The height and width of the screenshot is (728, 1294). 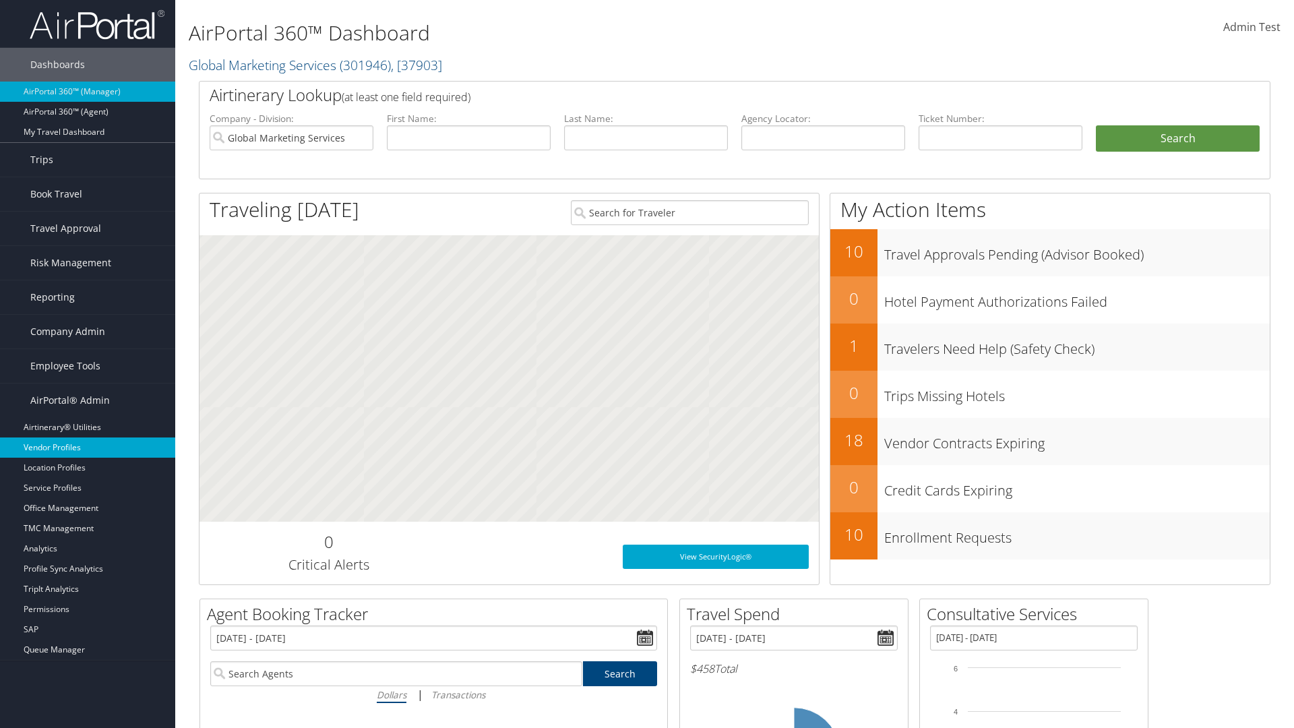 I want to click on h3: Enrollment Requests, so click(x=1077, y=534).